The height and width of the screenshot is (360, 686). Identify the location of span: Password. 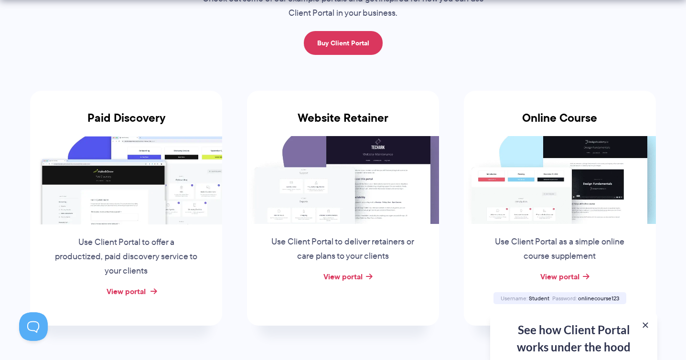
(564, 298).